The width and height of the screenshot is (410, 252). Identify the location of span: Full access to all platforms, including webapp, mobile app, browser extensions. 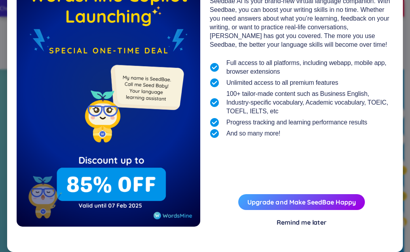
(310, 67).